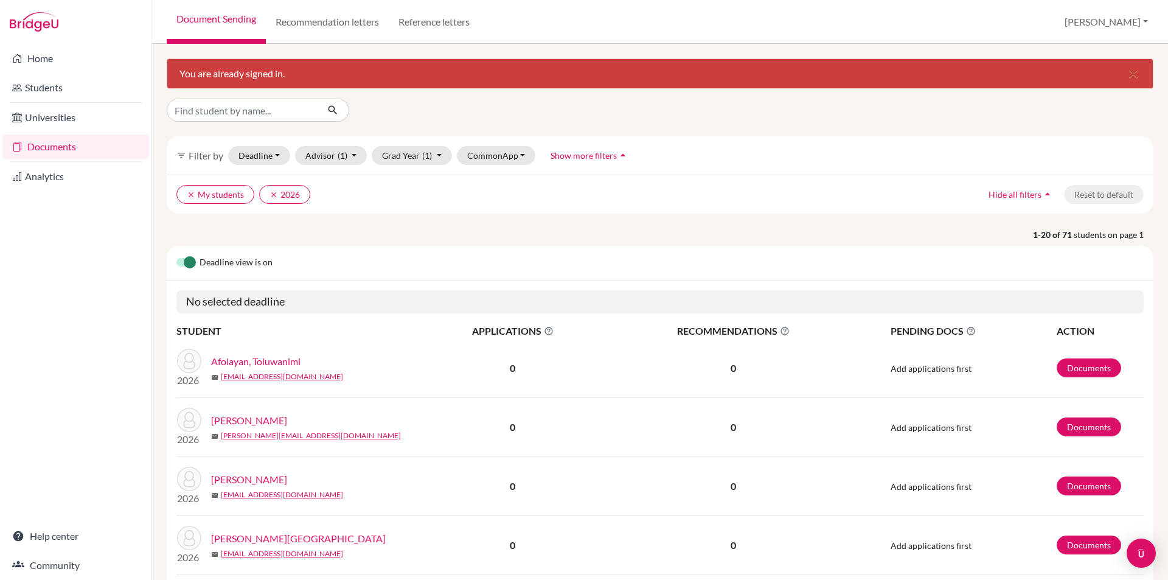 Image resolution: width=1168 pixels, height=580 pixels. Describe the element at coordinates (513, 331) in the screenshot. I see `span: APPLICATIONS` at that location.